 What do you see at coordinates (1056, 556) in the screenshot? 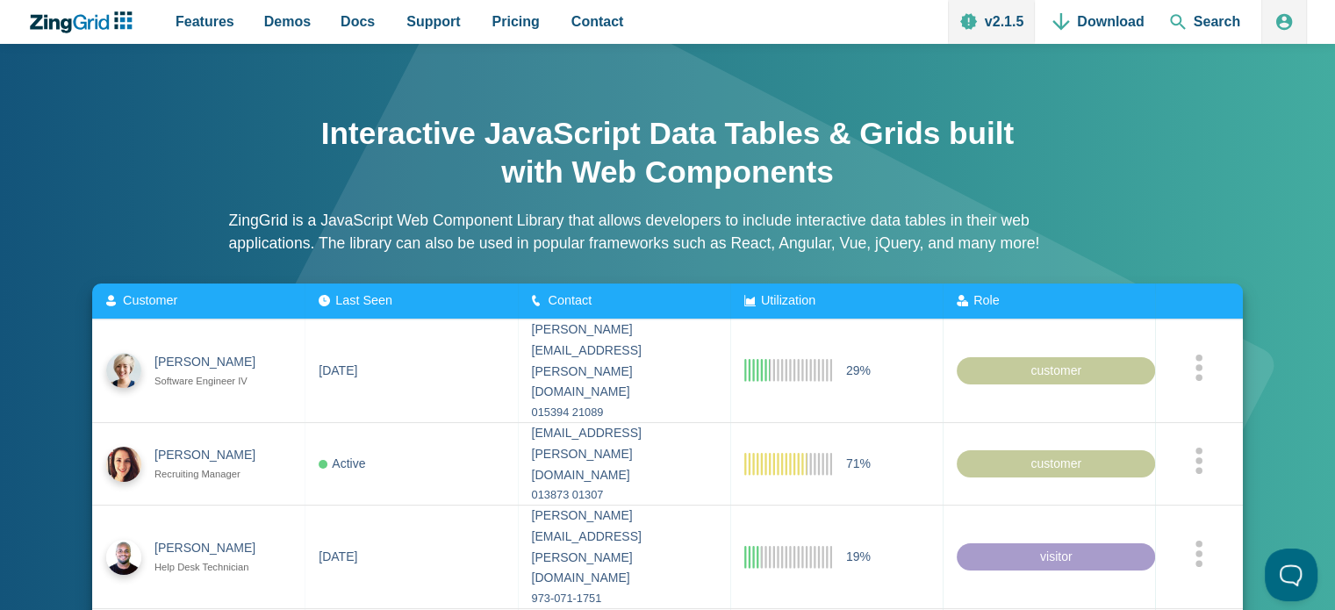
I see `div: visitor` at bounding box center [1056, 556].